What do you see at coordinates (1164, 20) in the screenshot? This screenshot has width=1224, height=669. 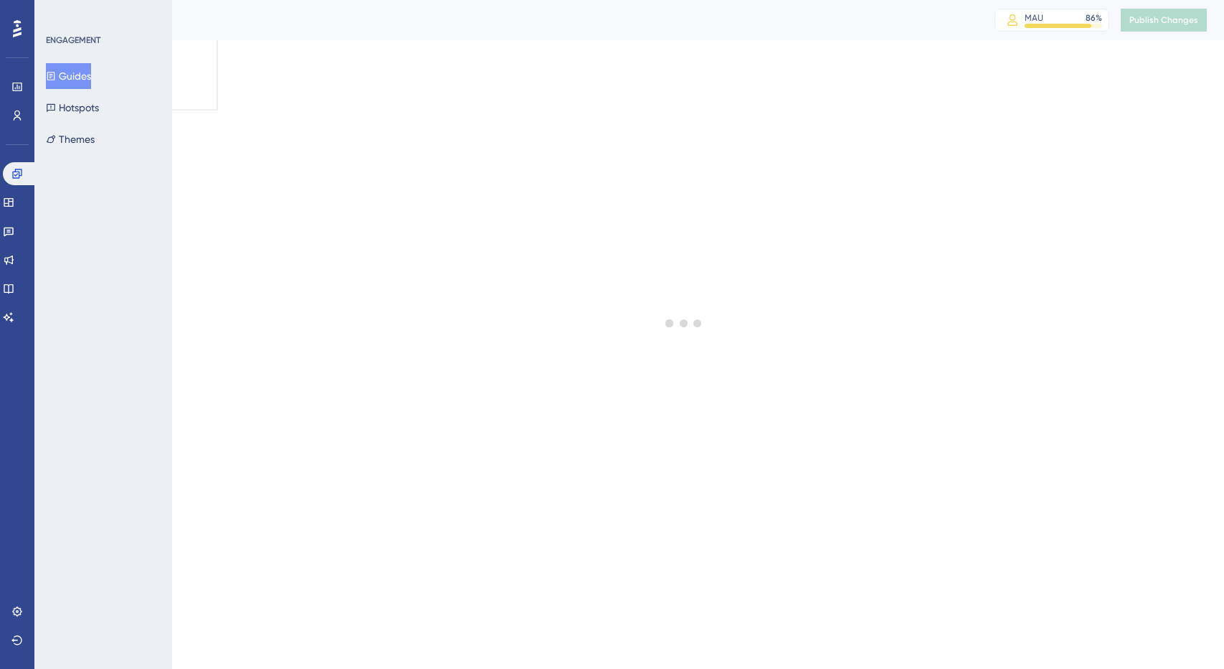 I see `button: Publish Changes` at bounding box center [1164, 20].